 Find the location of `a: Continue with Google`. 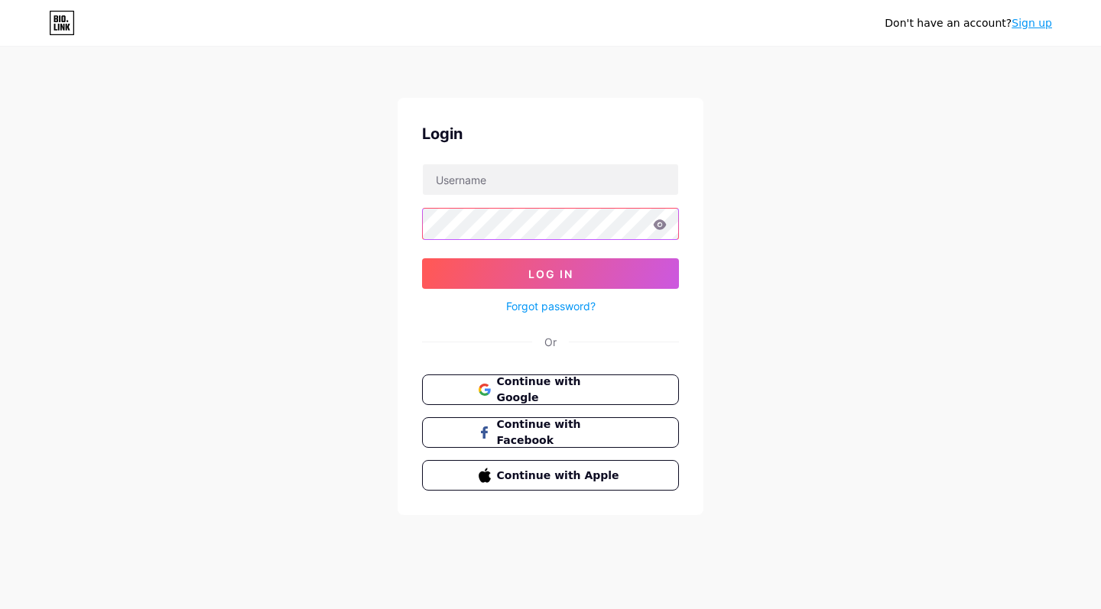

a: Continue with Google is located at coordinates (550, 390).